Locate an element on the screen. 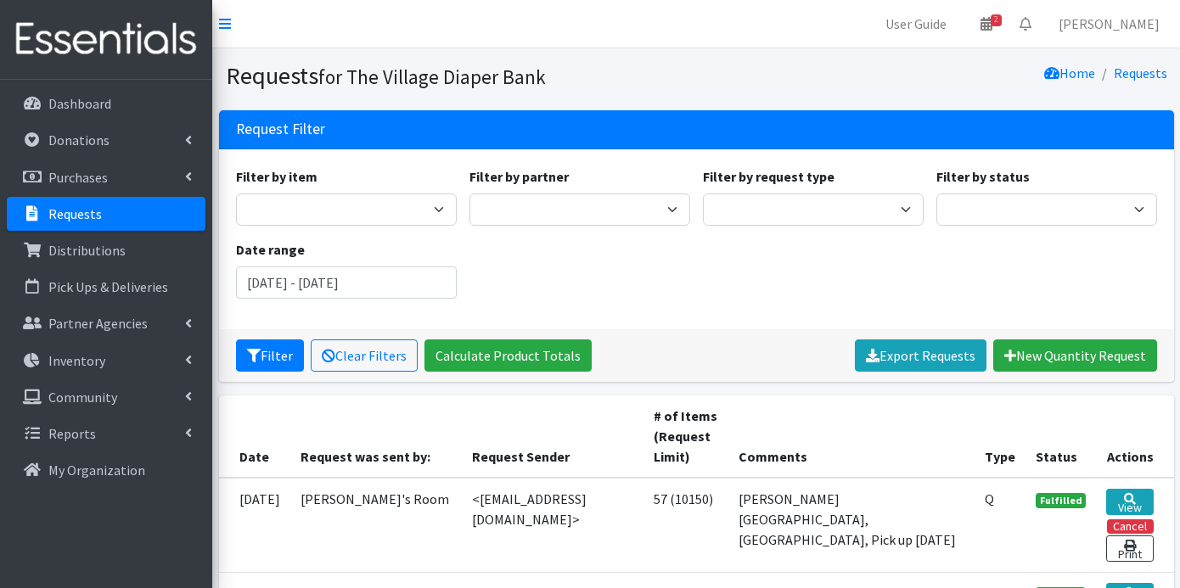  th: Actions is located at coordinates (1134, 436).